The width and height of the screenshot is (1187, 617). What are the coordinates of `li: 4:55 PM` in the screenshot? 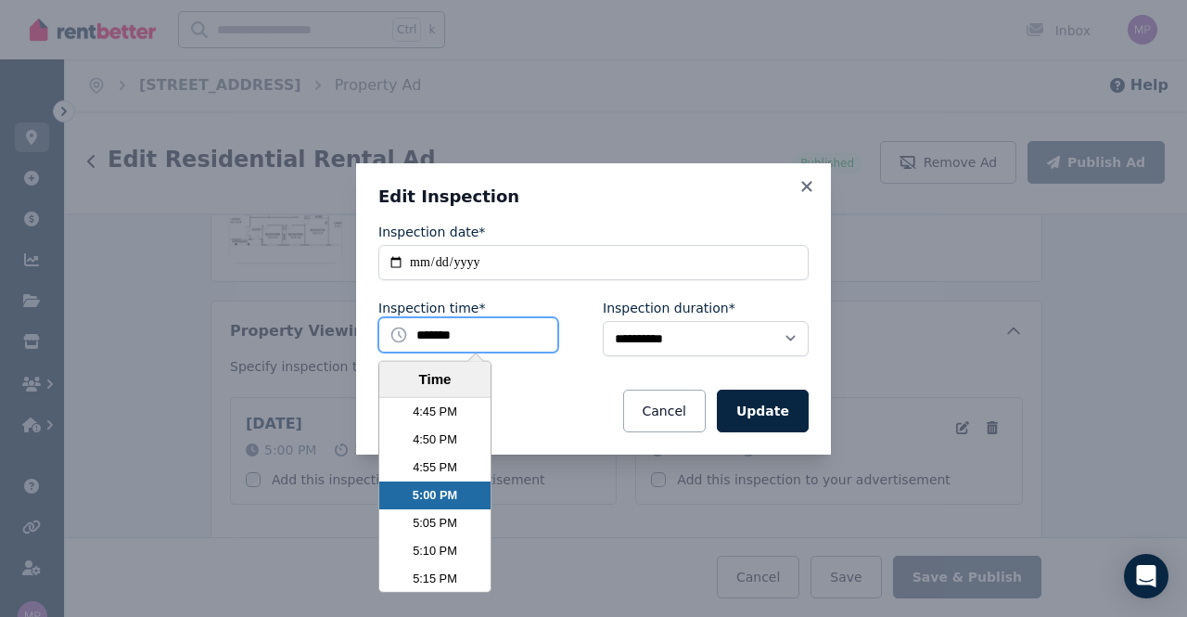 It's located at (435, 467).